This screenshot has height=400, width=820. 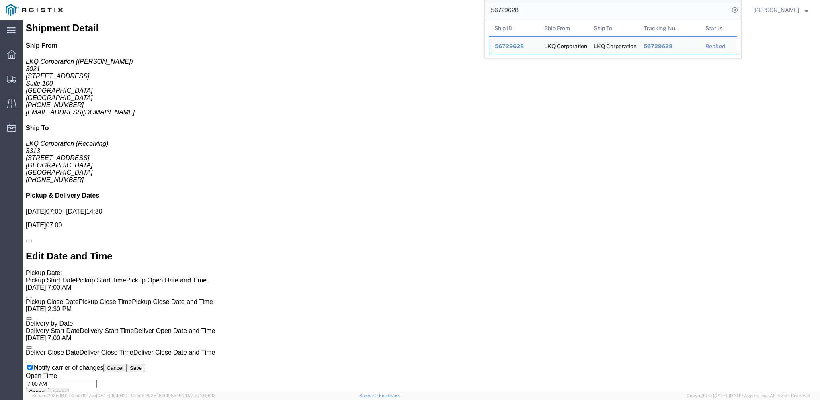 I want to click on th: Ship From, so click(x=563, y=28).